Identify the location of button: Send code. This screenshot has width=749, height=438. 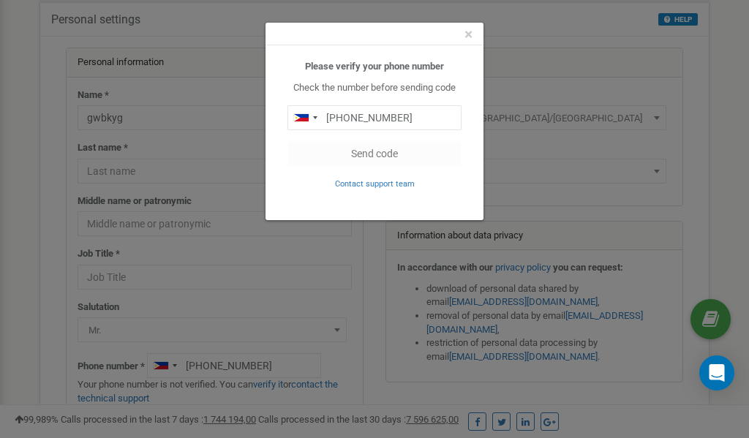
(374, 154).